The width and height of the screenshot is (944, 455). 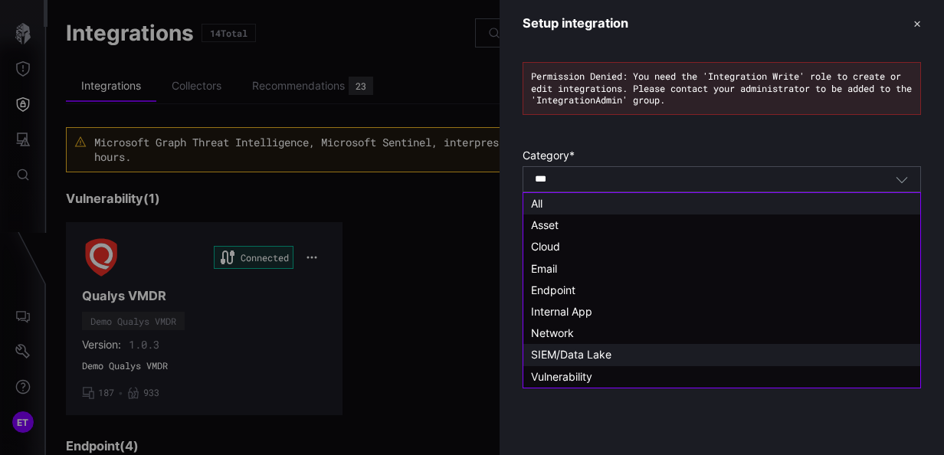 I want to click on button: Toggle options menu, so click(x=902, y=179).